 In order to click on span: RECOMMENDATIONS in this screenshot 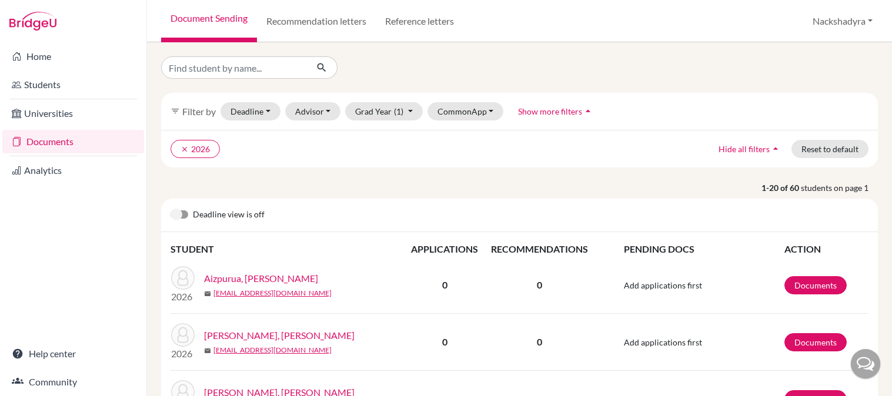, I will do `click(539, 249)`.